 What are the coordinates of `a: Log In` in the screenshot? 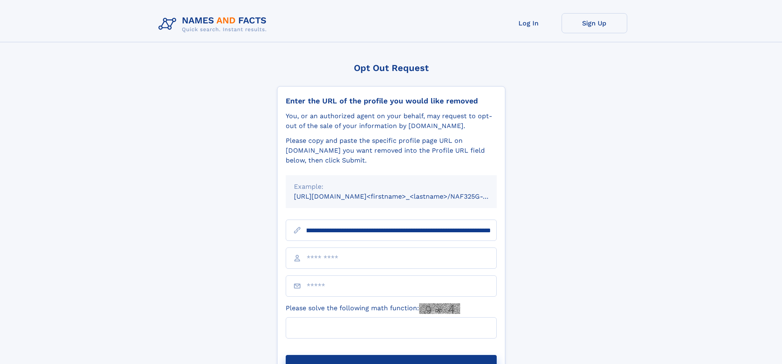 It's located at (529, 23).